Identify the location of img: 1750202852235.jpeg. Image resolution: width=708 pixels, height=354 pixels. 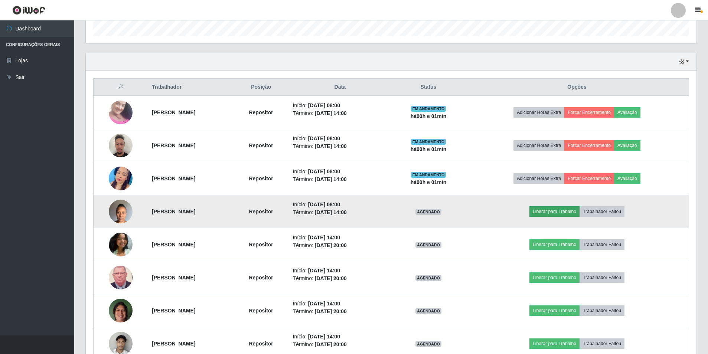
(121, 278).